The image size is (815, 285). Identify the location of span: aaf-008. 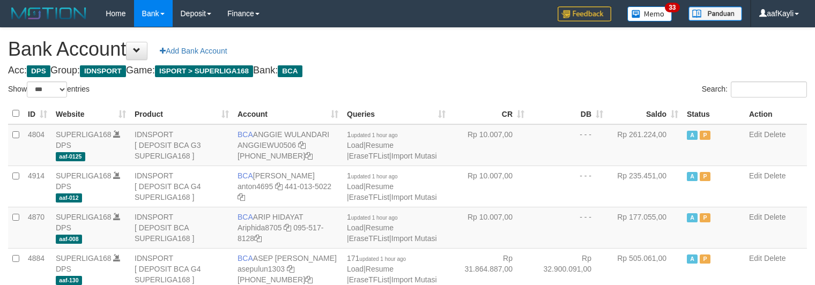
(69, 239).